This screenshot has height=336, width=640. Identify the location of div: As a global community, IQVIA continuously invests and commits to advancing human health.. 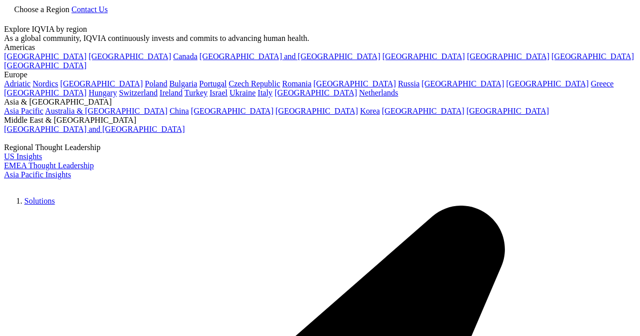
(320, 38).